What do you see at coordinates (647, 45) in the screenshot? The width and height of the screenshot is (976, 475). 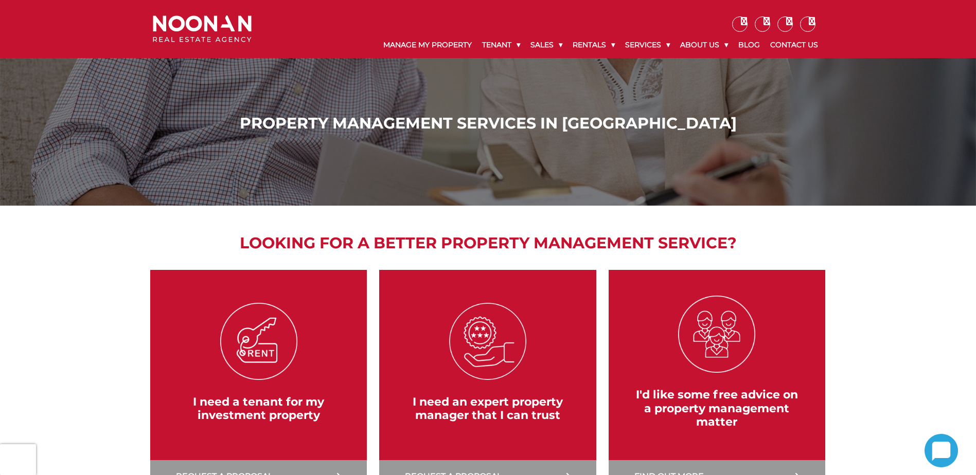 I see `a: Services` at bounding box center [647, 45].